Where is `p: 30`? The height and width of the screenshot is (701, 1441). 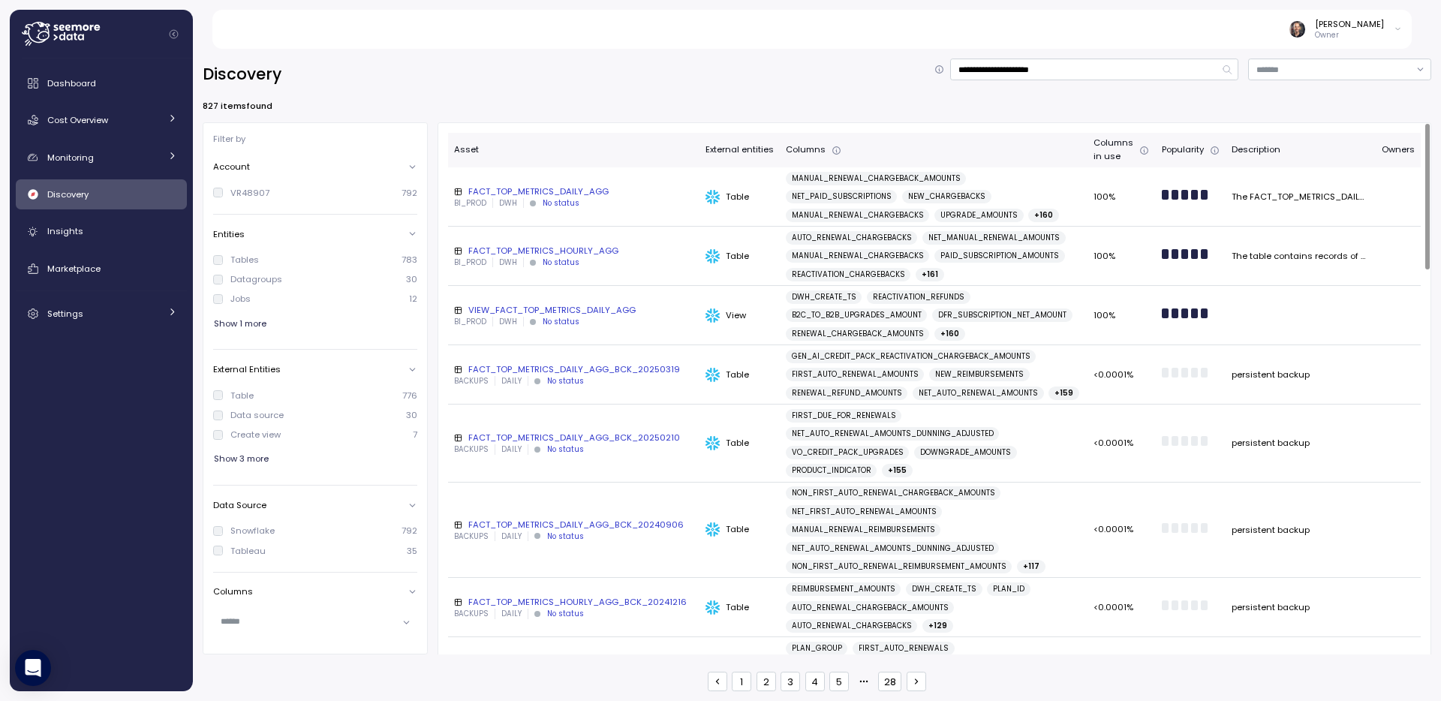 p: 30 is located at coordinates (411, 415).